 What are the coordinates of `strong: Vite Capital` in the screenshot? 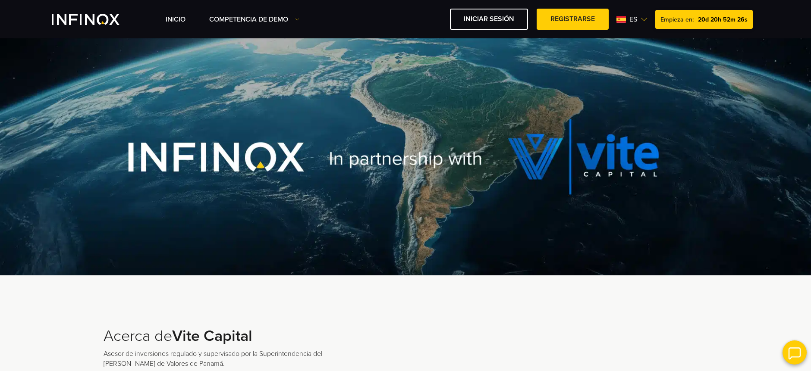 It's located at (212, 336).